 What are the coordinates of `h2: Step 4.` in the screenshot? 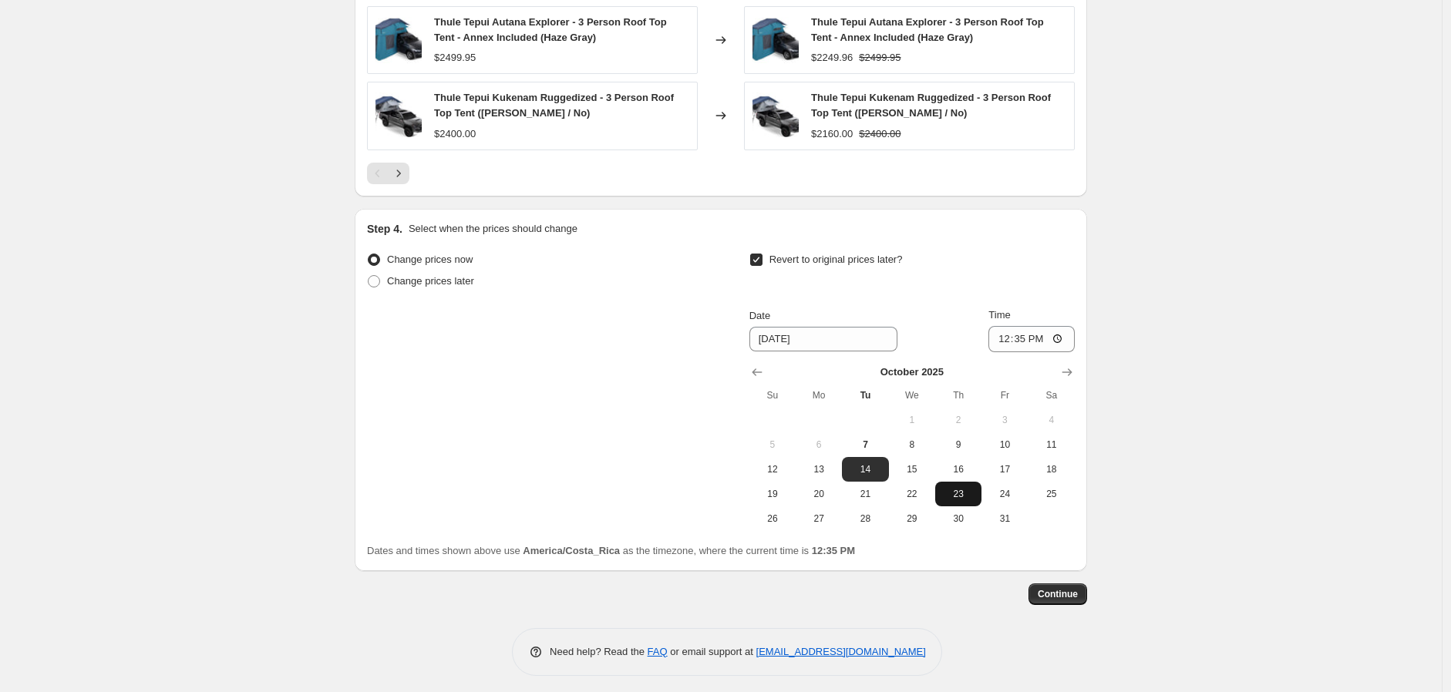 It's located at (385, 229).